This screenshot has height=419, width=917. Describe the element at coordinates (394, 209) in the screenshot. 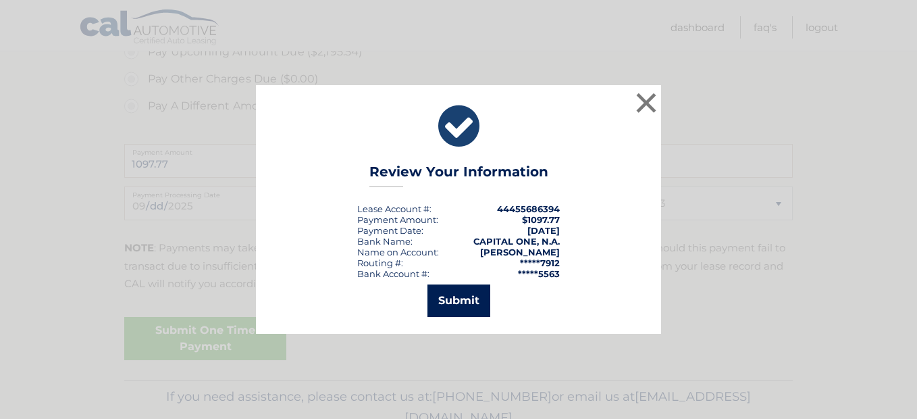

I see `div: Lease Account #:` at that location.